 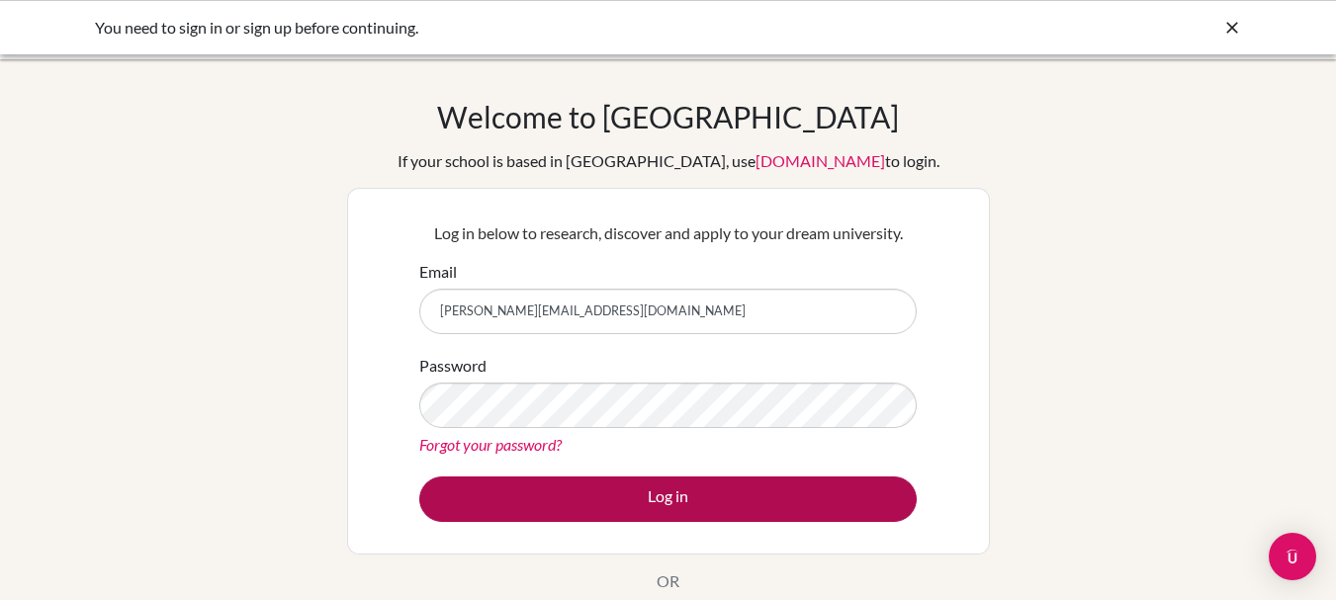 What do you see at coordinates (520, 28) in the screenshot?
I see `div: You need to sign in or sign up before continuing.` at bounding box center [520, 28].